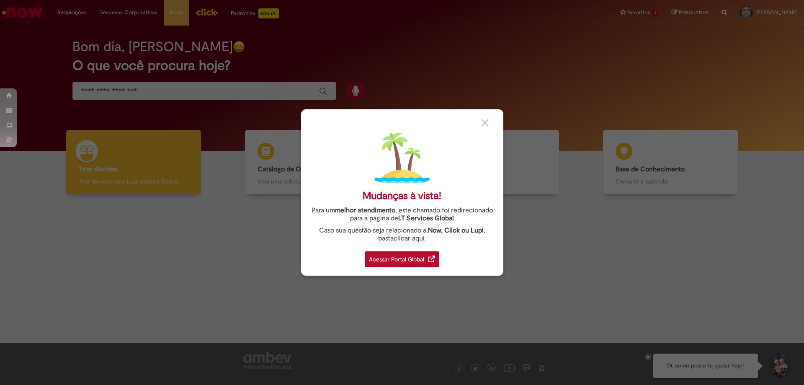 The width and height of the screenshot is (804, 385). Describe the element at coordinates (426, 216) in the screenshot. I see `a: I.T Services Global` at that location.